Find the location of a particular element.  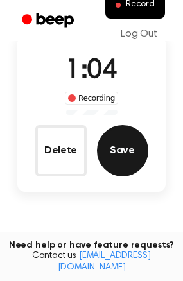

a: Log Out is located at coordinates (139, 34).